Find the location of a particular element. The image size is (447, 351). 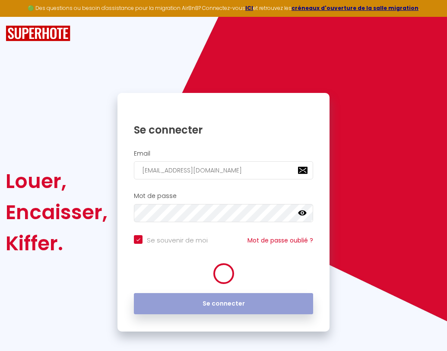

div: Kiffer. is located at coordinates (57, 243).